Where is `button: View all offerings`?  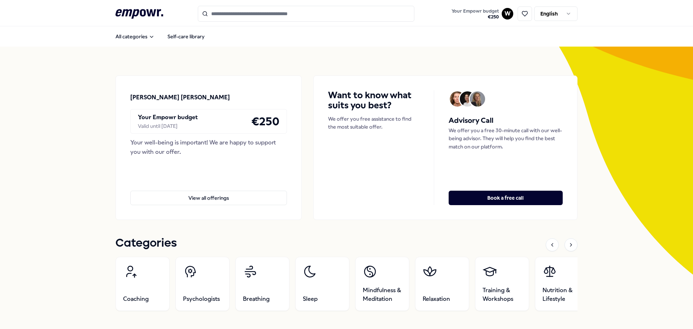 button: View all offerings is located at coordinates (209, 198).